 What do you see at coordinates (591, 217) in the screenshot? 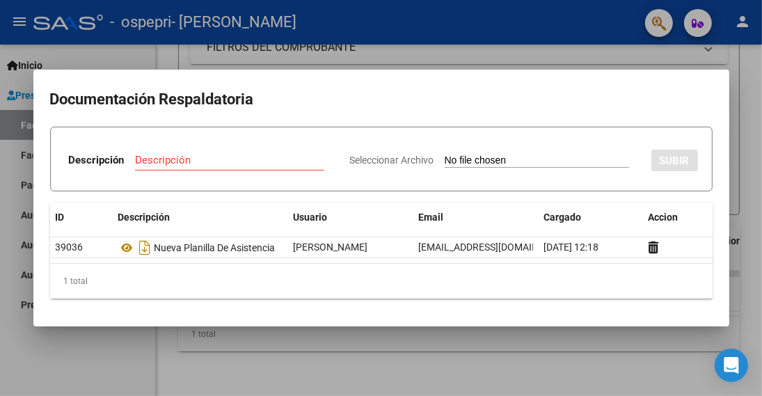
I see `datatable-header-cell: Cargado` at bounding box center [591, 217].